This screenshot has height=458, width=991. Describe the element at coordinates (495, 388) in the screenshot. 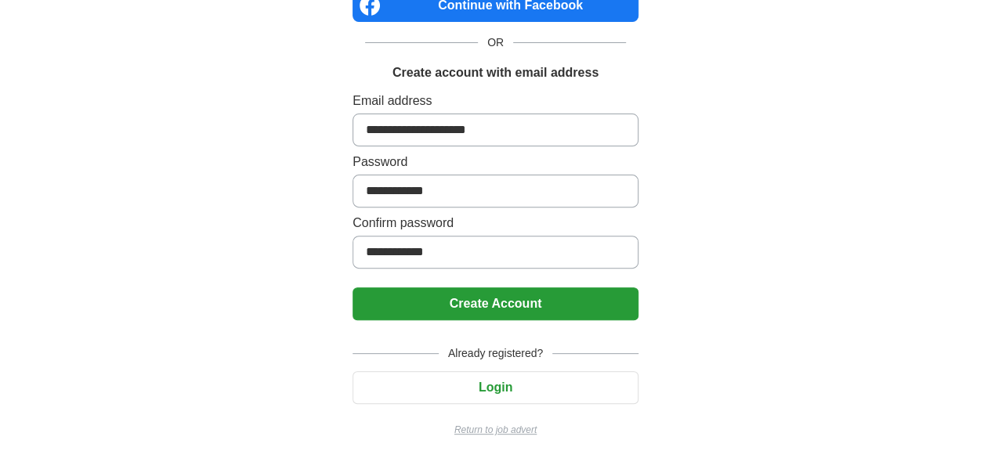

I see `button: Login` at that location.